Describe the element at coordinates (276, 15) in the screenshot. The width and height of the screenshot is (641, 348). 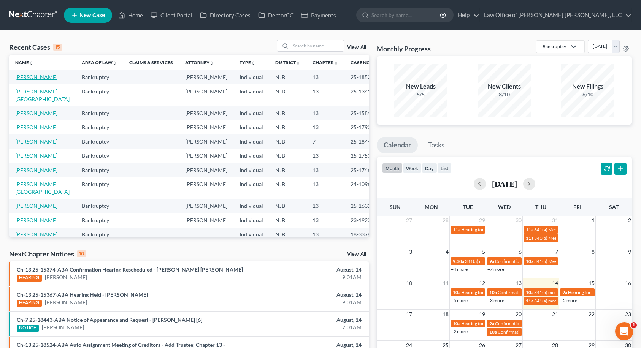
I see `a: DebtorCC` at that location.